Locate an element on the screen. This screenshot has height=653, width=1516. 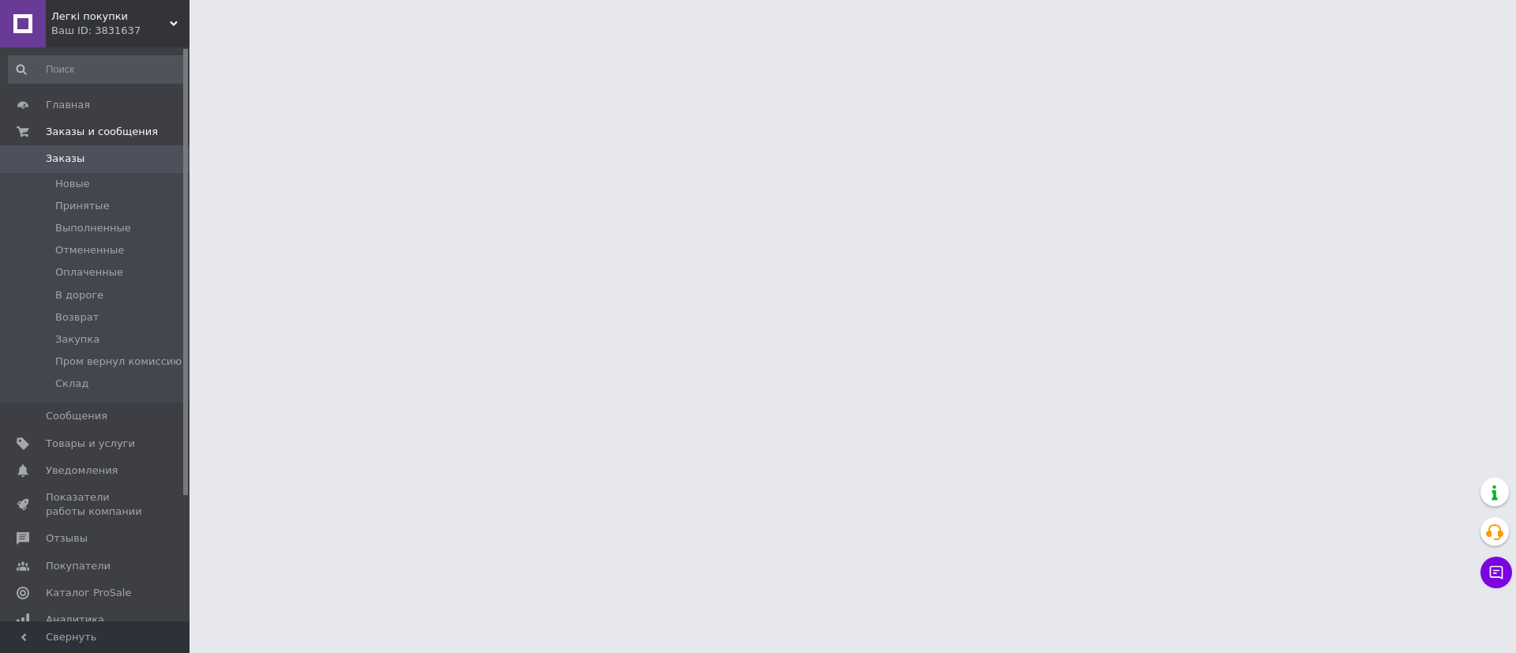
button: Чат с покупателем is located at coordinates (1496, 572).